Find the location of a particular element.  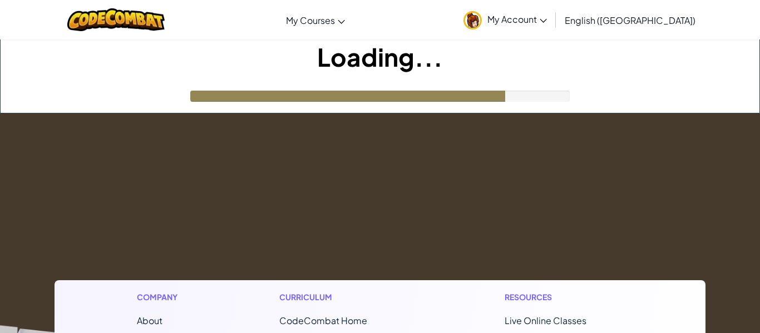

img: CodeCombat logo is located at coordinates (116, 19).